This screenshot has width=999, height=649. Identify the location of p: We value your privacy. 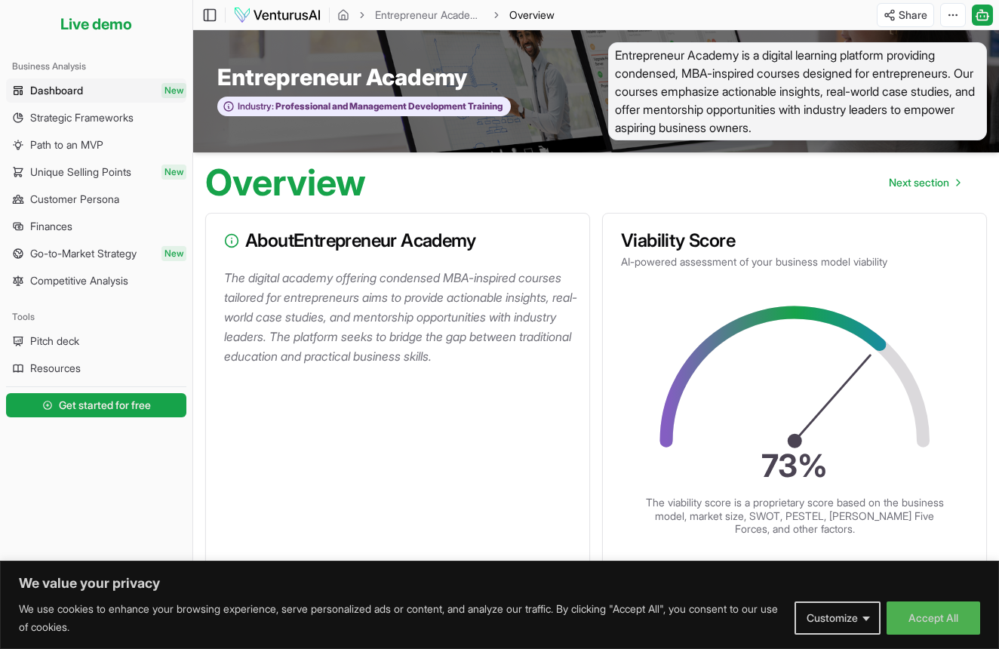
(499, 583).